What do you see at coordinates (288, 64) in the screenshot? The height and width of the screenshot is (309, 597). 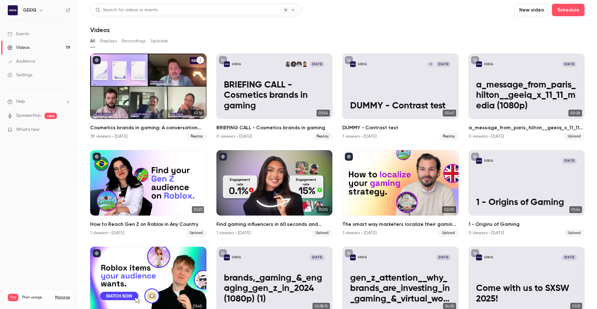 I see `img: Sara Apaza` at bounding box center [288, 64].